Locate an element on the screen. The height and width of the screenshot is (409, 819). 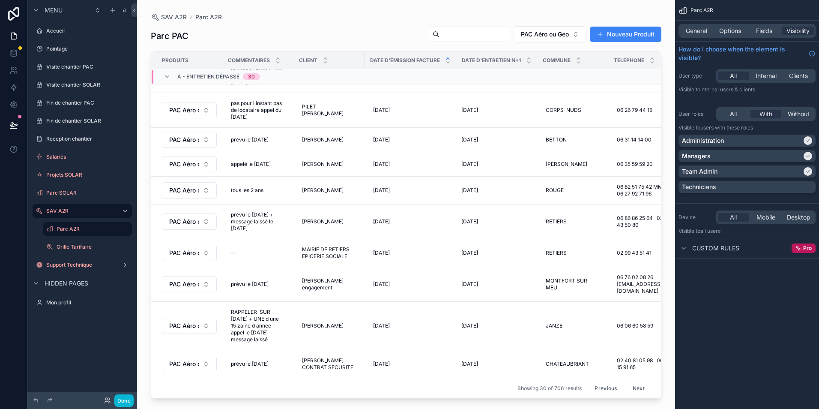
span: 06 82 51 75 42 MME 06 27 92 71 96 is located at coordinates (644, 190).